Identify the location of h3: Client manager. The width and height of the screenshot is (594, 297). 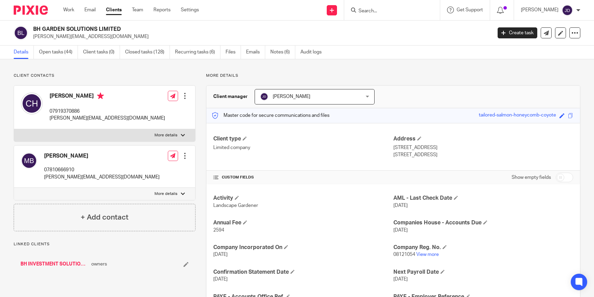
(231, 96).